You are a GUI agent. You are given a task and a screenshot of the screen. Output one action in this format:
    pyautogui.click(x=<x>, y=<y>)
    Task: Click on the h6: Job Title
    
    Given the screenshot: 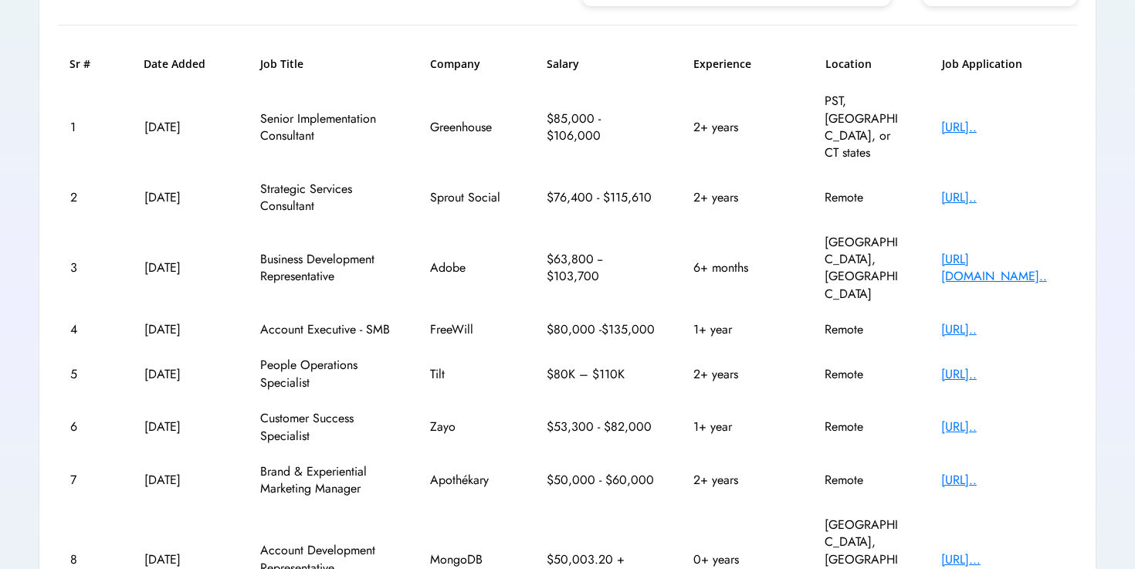 What is the action you would take?
    pyautogui.click(x=282, y=64)
    